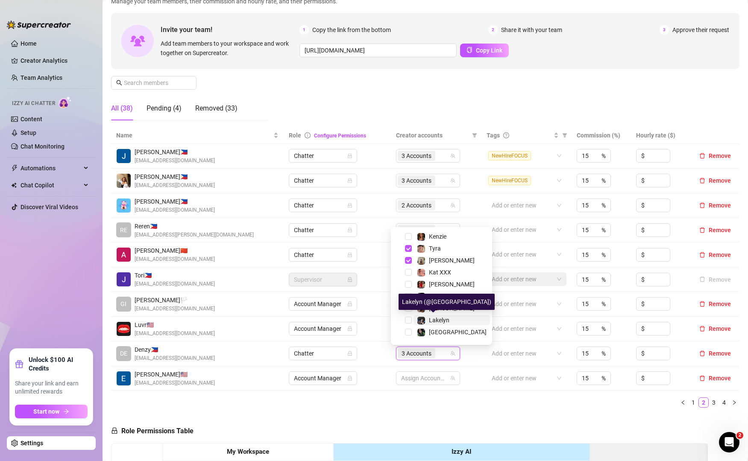 This screenshot has height=461, width=748. Describe the element at coordinates (175, 350) in the screenshot. I see `span: Denzy 🇵🇭` at that location.